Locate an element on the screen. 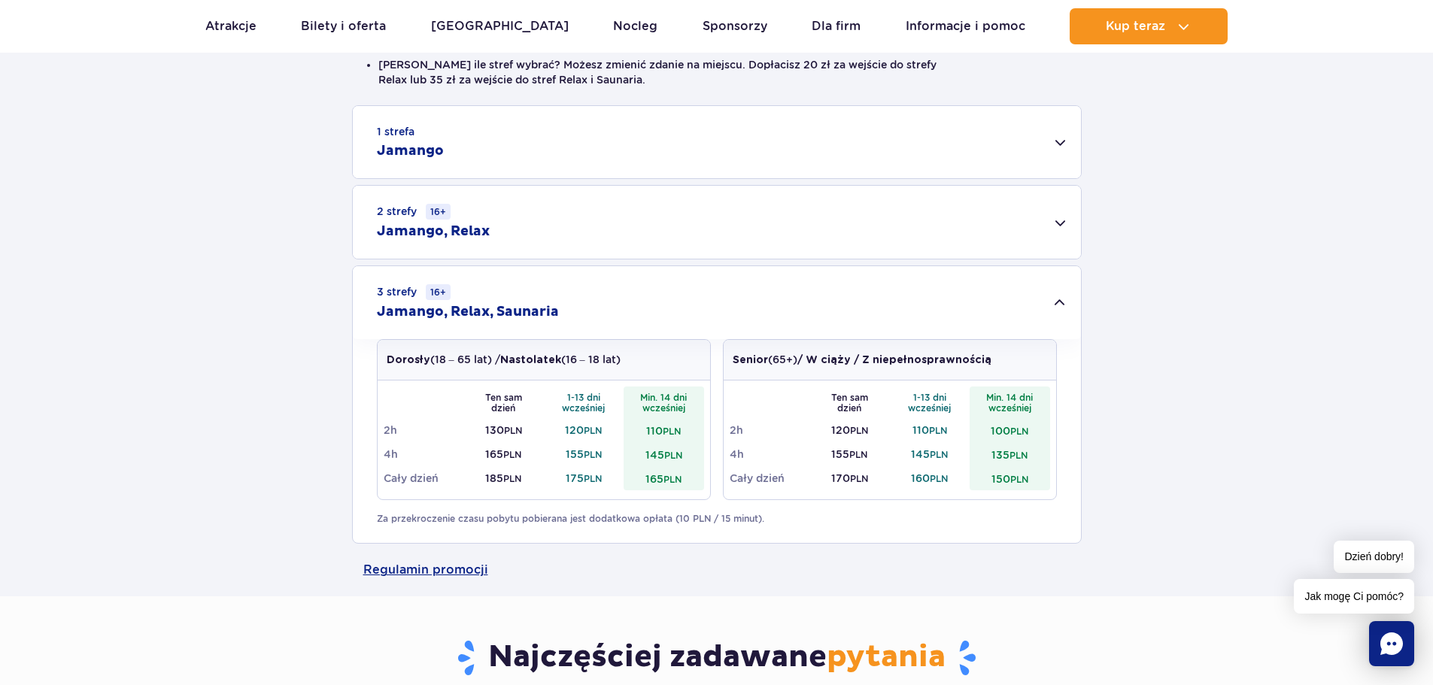 This screenshot has width=1433, height=685. a: Informacje i pomoc is located at coordinates (965, 26).